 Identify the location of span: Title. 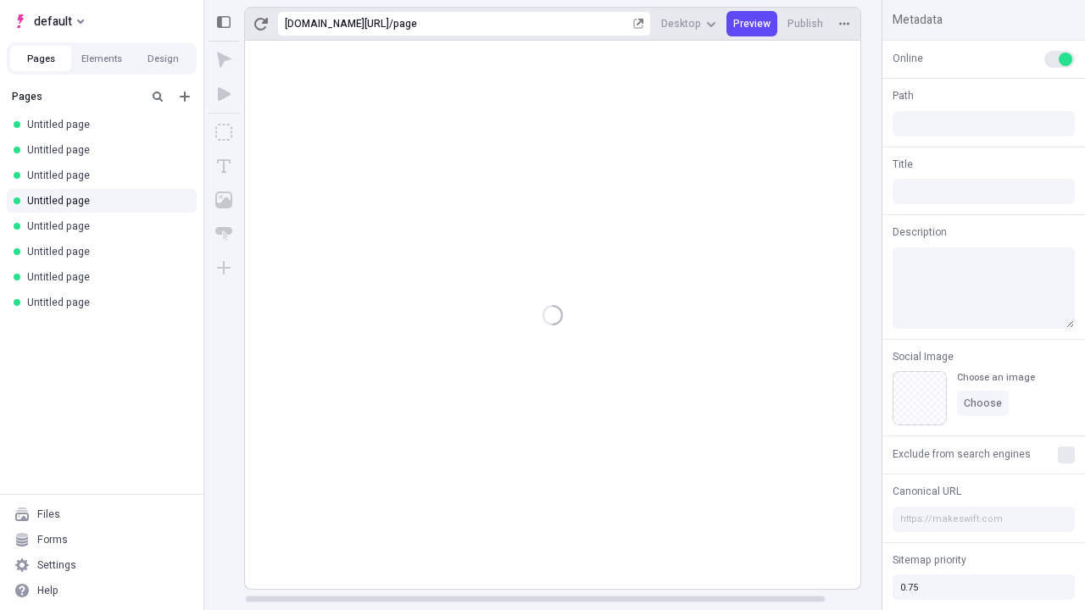
(903, 164).